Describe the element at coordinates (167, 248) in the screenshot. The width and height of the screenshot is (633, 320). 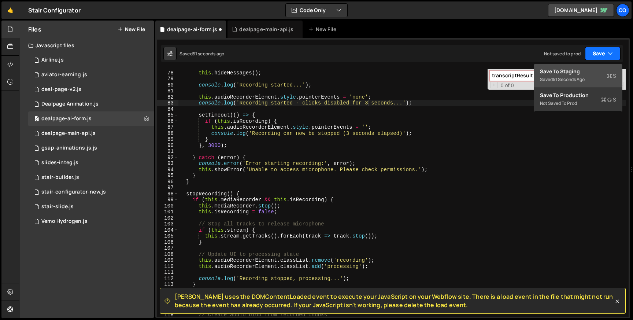
I see `div: 107` at that location.